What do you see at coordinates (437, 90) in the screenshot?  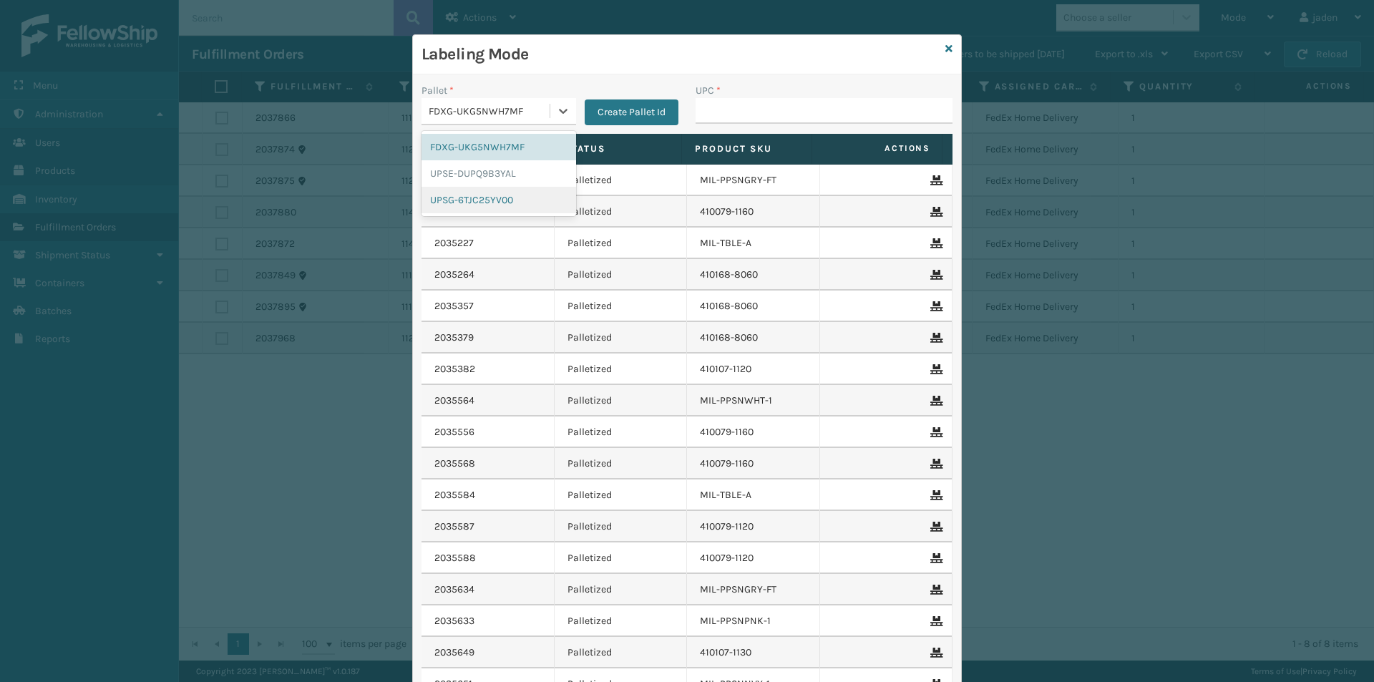 I see `label: Pallet` at bounding box center [437, 90].